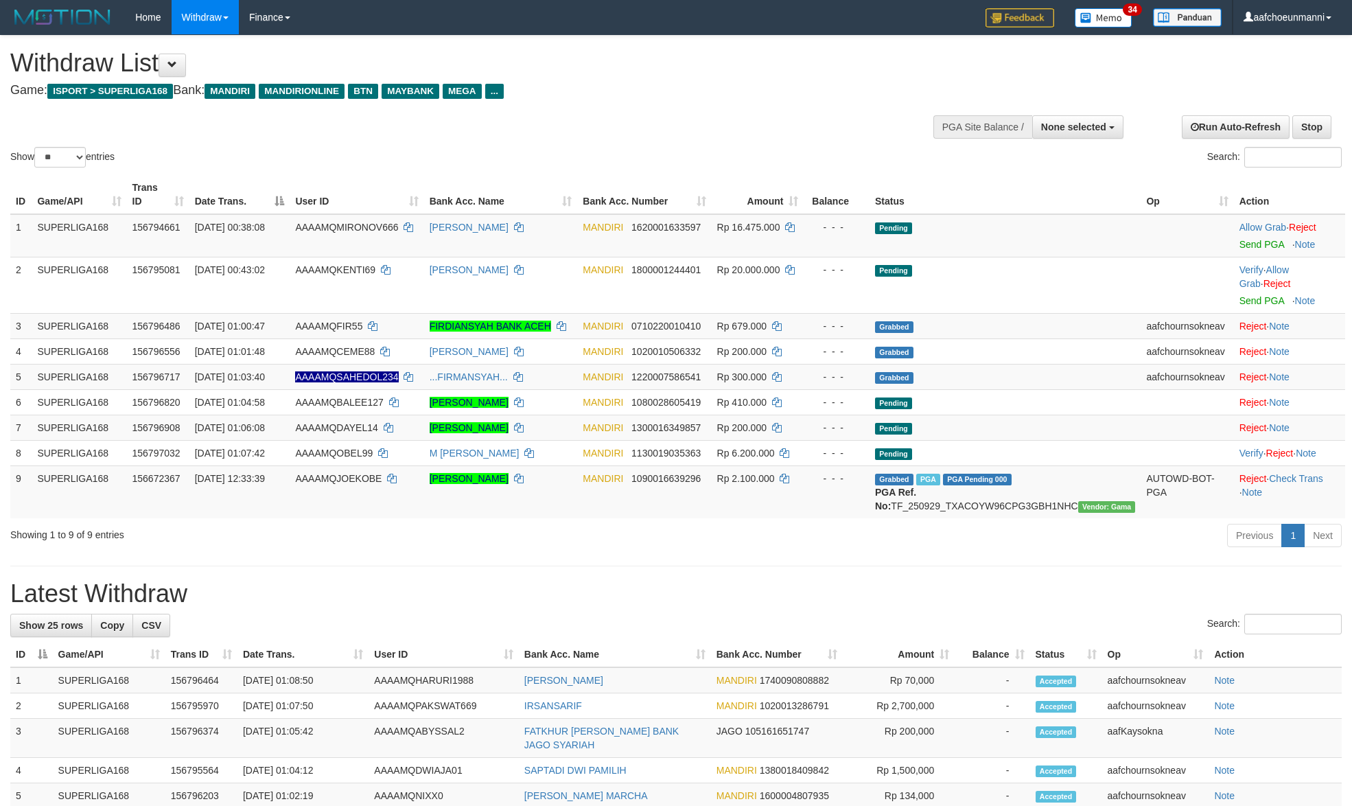 This screenshot has height=806, width=1352. Describe the element at coordinates (1312, 127) in the screenshot. I see `a: Stop` at that location.